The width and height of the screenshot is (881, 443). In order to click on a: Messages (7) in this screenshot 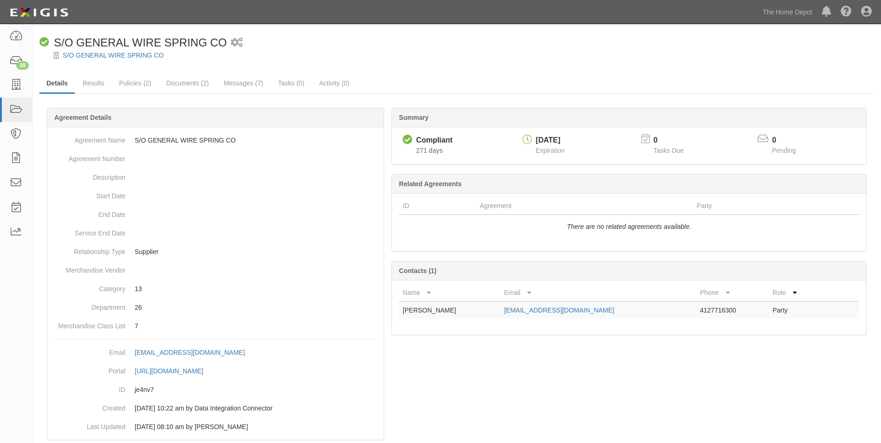, I will do `click(243, 83)`.